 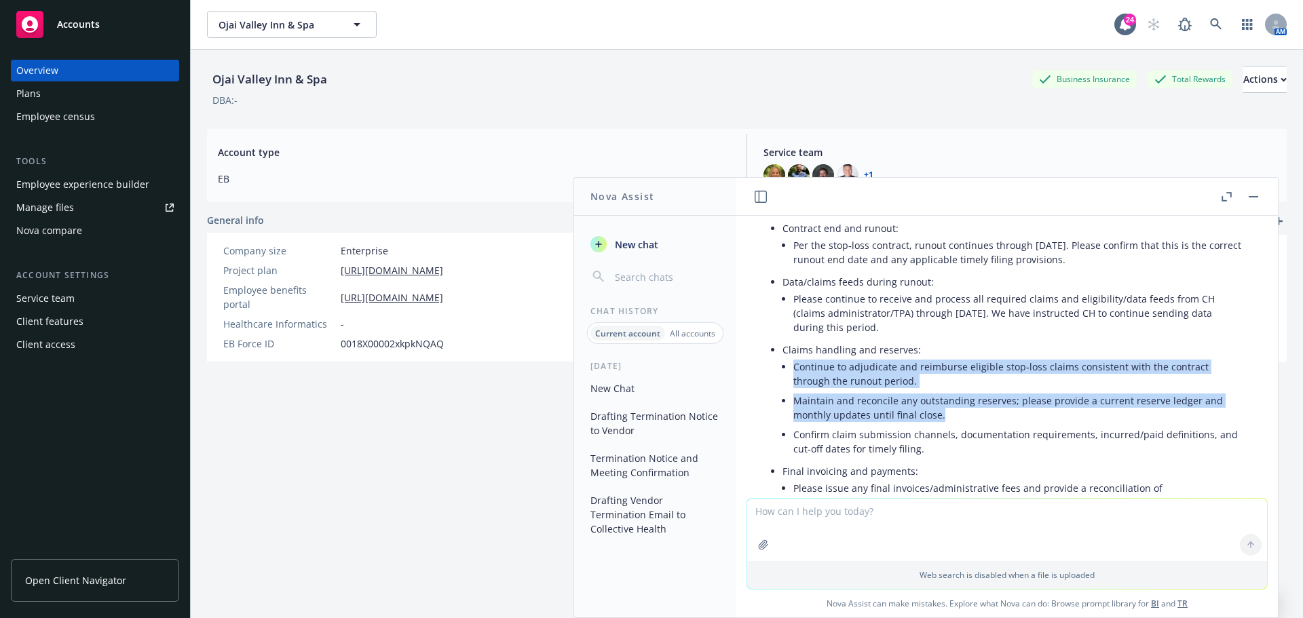 I want to click on li: Please issue any final invoices/administrative fees and provide a reconciliation of reimbursement..., so click(x=1018, y=495).